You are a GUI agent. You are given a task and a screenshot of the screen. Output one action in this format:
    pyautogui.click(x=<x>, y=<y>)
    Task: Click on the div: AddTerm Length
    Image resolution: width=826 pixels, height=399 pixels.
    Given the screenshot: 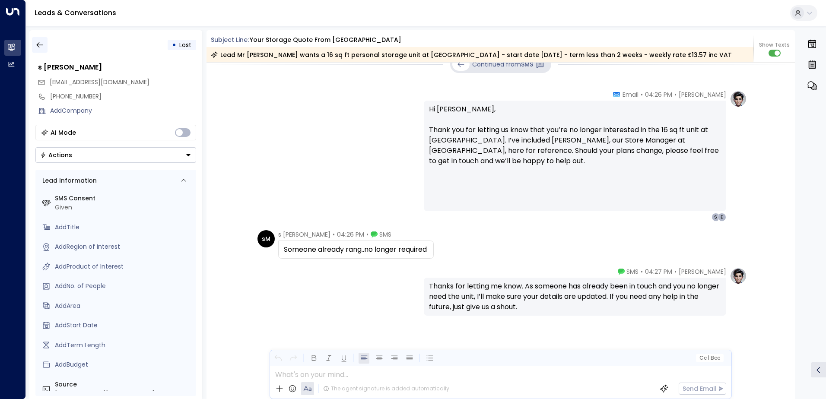 What is the action you would take?
    pyautogui.click(x=124, y=345)
    